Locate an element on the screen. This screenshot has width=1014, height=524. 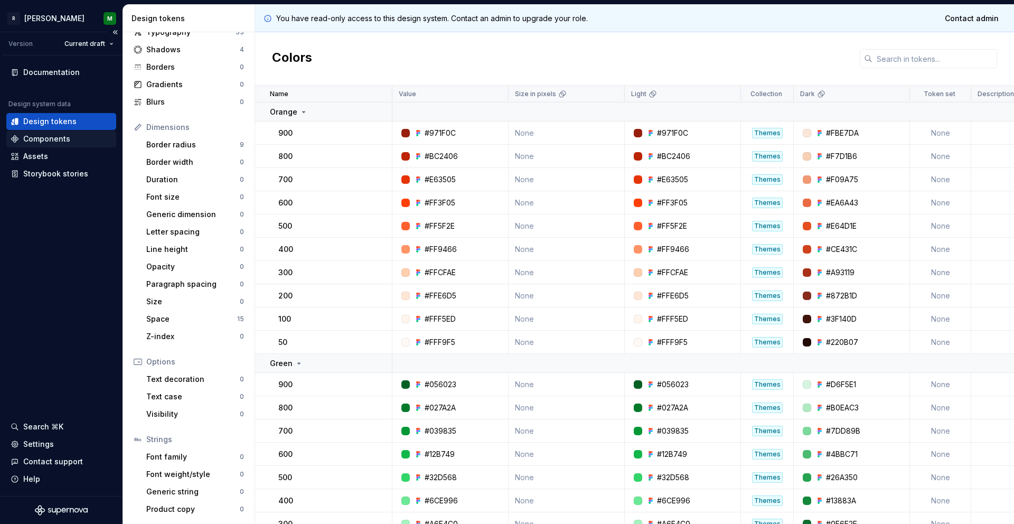
a: Size0 is located at coordinates (195, 302).